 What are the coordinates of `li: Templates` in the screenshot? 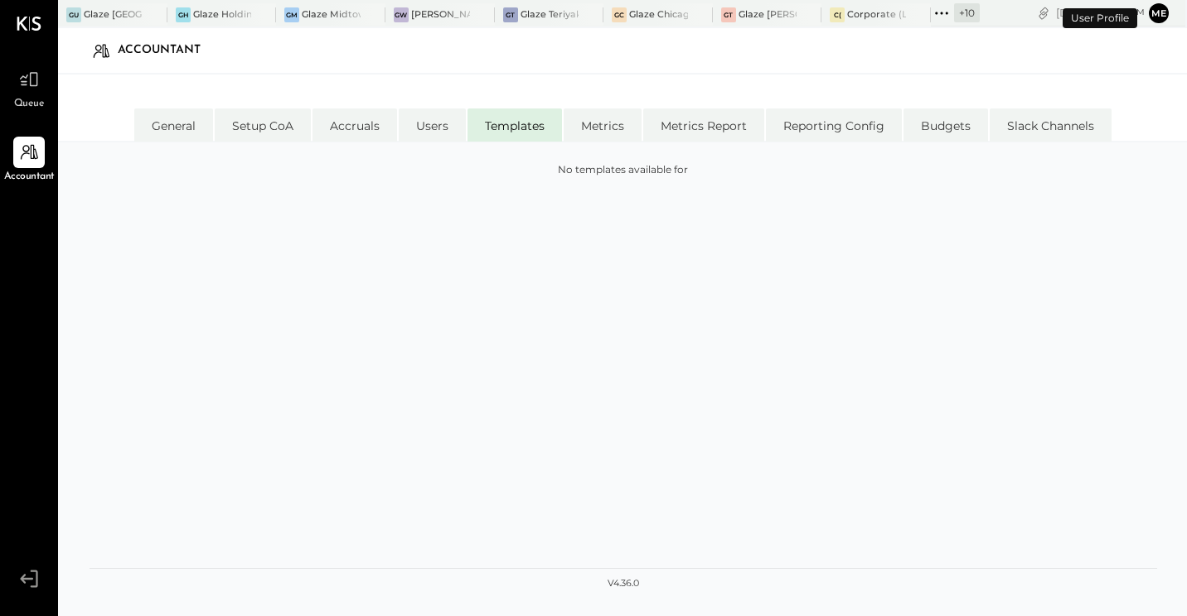 It's located at (515, 125).